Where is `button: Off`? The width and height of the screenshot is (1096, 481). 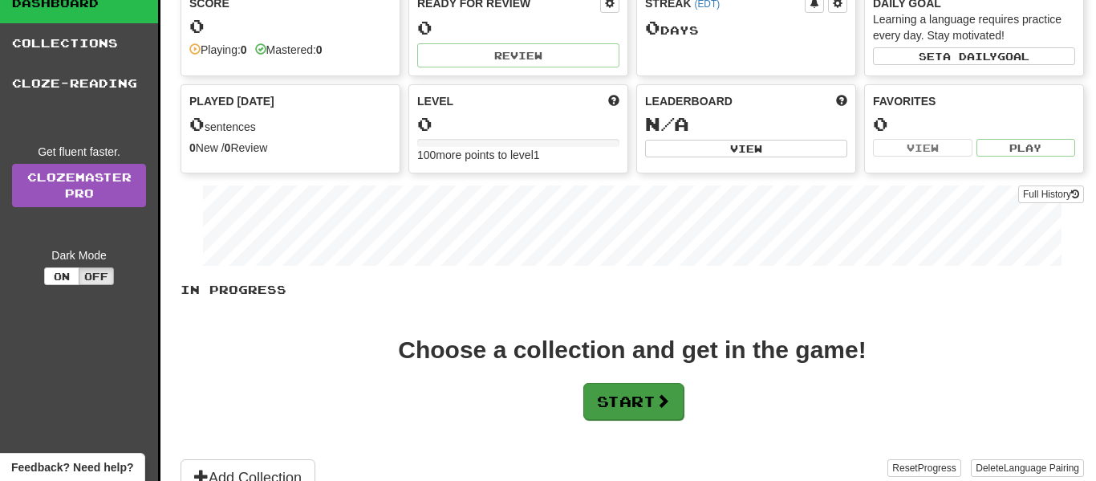 button: Off is located at coordinates (96, 276).